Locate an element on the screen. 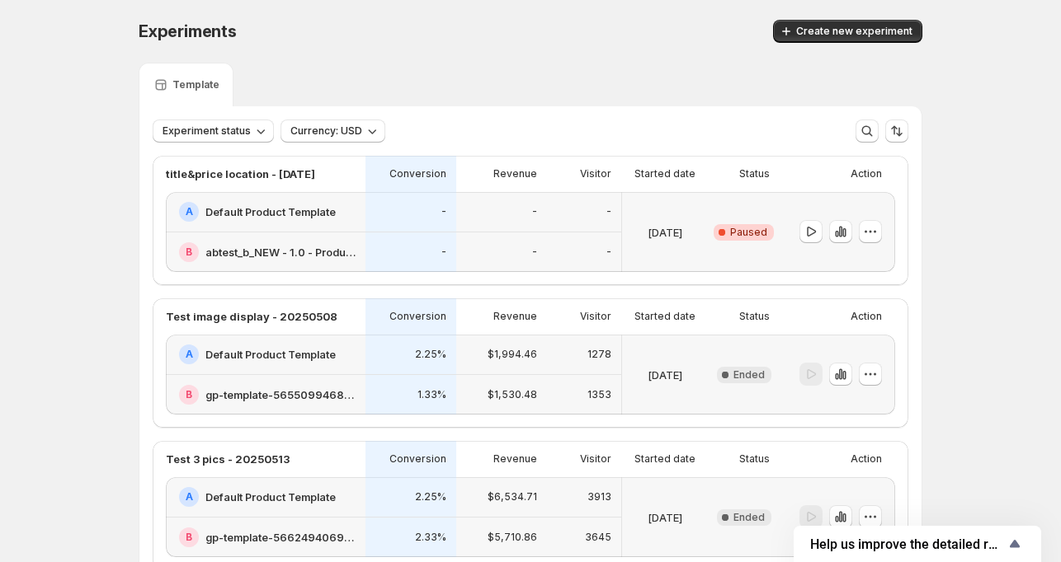  h2: abtest_b_NEW - 1.0 - Product Page - 20250916 is located at coordinates (280, 252).